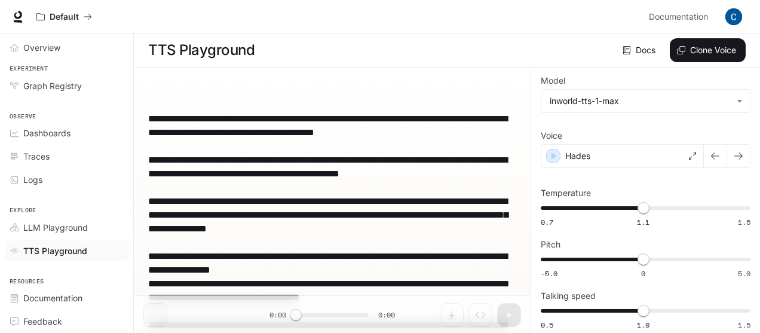 The height and width of the screenshot is (333, 760). I want to click on span: Graph Registry, so click(53, 85).